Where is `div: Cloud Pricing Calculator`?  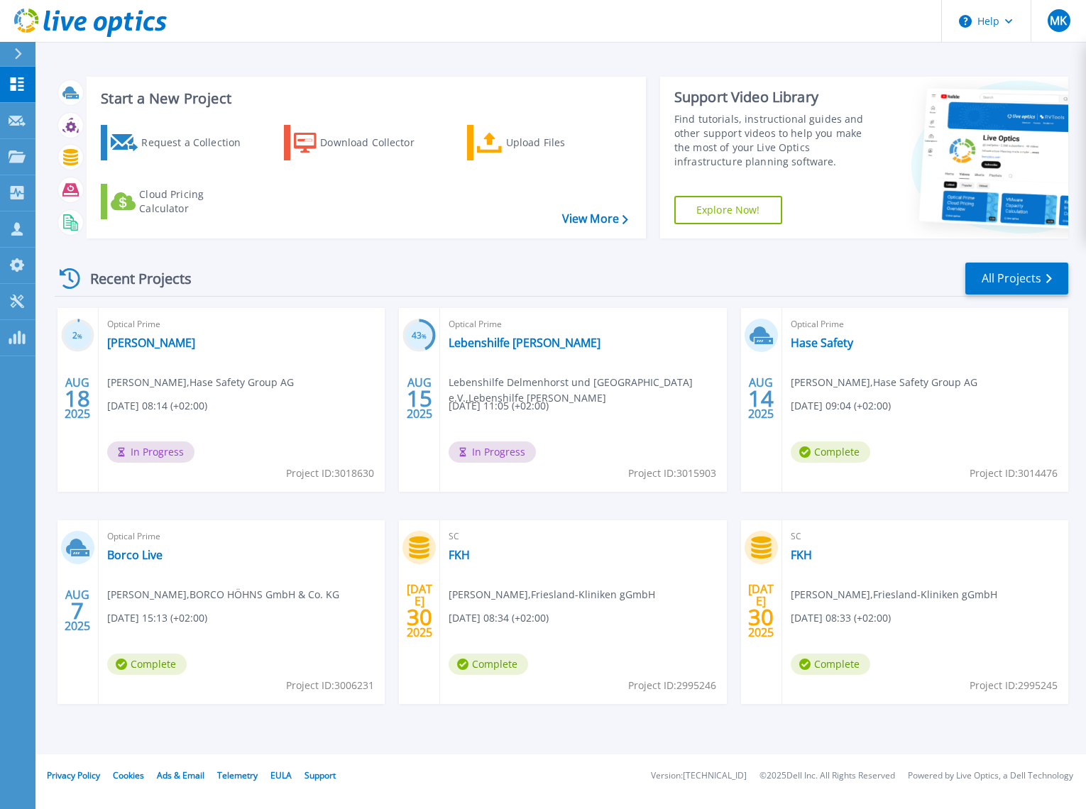
div: Cloud Pricing Calculator is located at coordinates (196, 202).